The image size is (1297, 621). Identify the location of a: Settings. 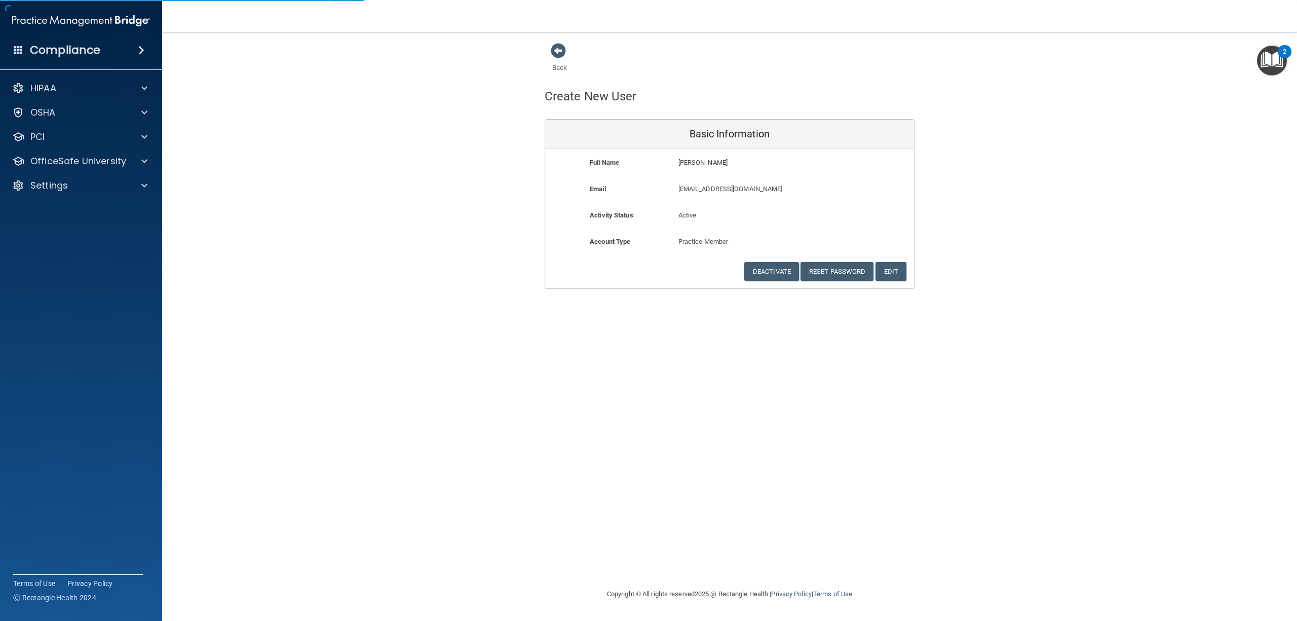
(80, 185).